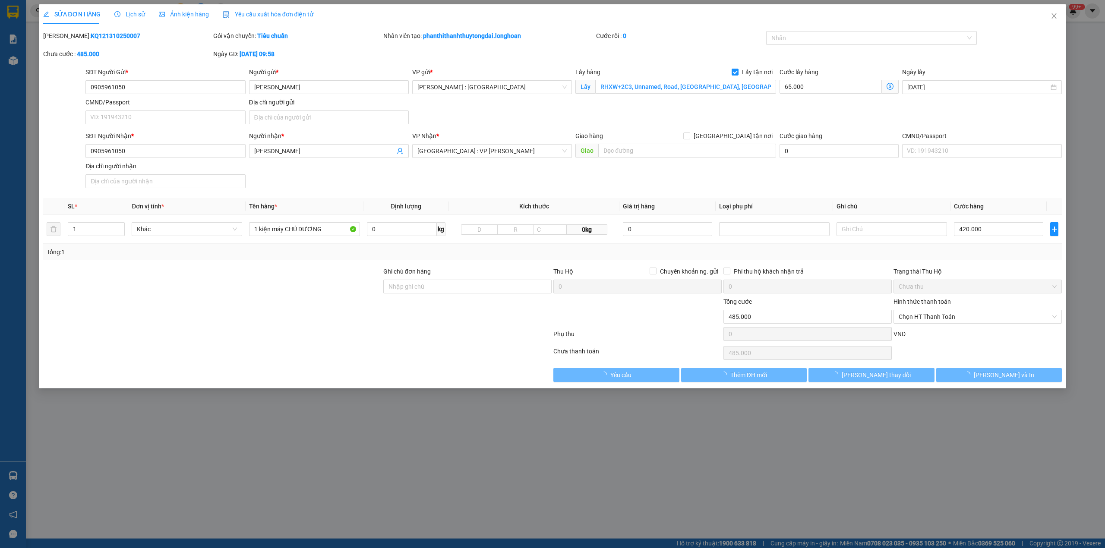  Describe the element at coordinates (687, 151) in the screenshot. I see `input: Dọc đường` at that location.